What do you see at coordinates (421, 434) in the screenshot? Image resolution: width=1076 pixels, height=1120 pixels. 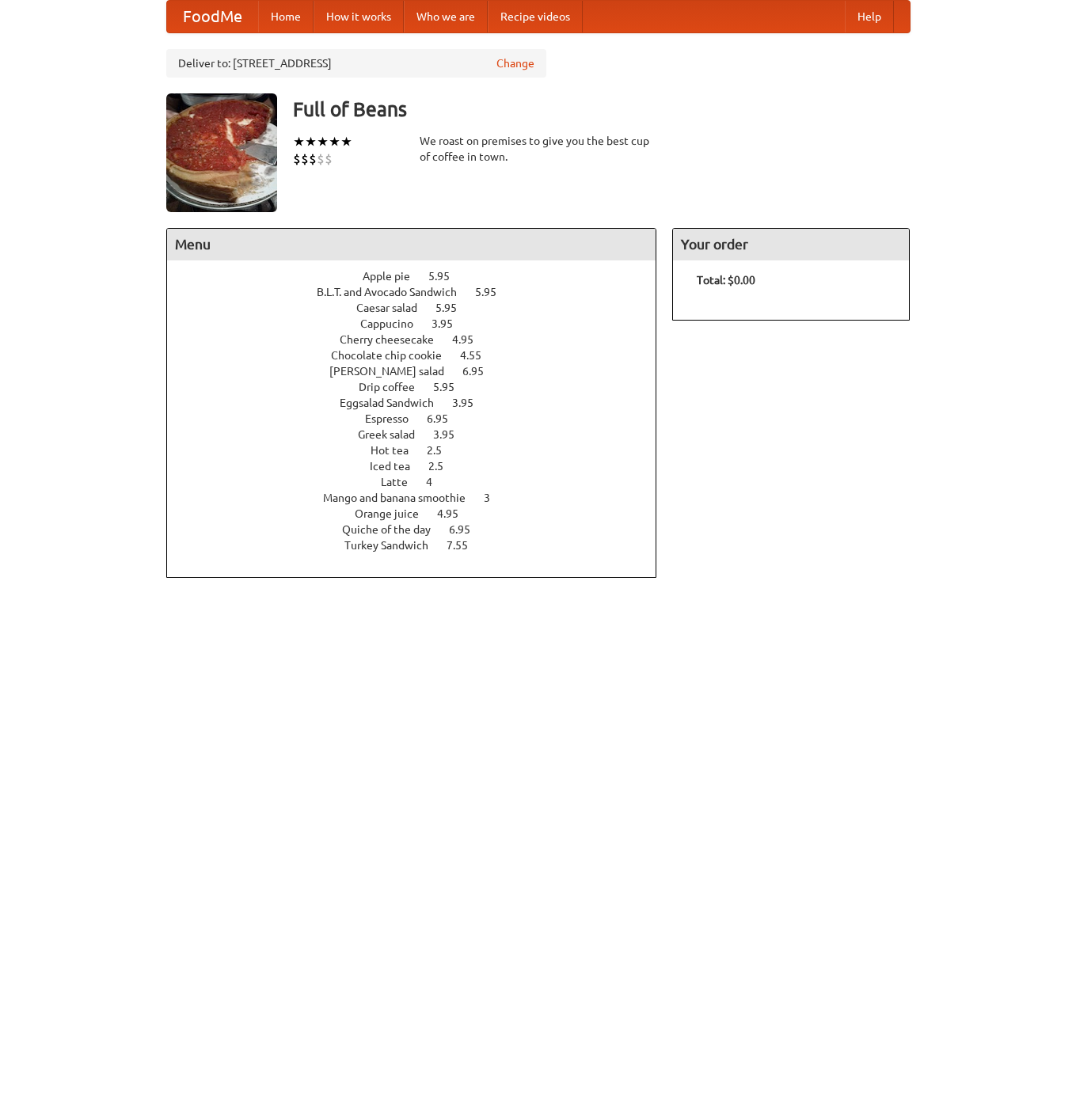 I see `a: Greek salad 3.95` at bounding box center [421, 434].